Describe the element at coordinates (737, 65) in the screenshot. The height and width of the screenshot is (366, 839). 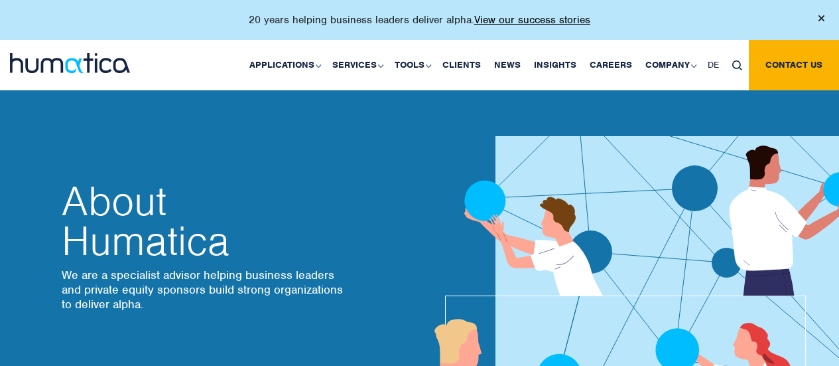
I see `img: search_icon` at that location.